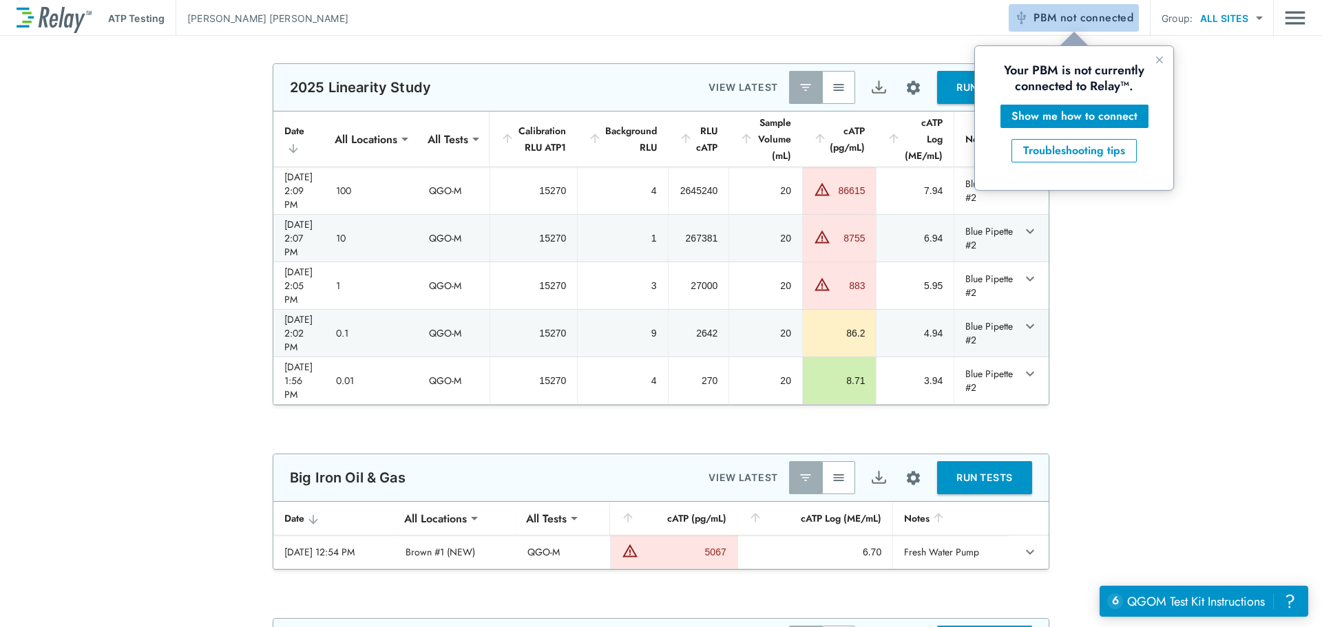 This screenshot has height=627, width=1322. What do you see at coordinates (455, 552) in the screenshot?
I see `td: Brown #1 (NEW)` at bounding box center [455, 552].